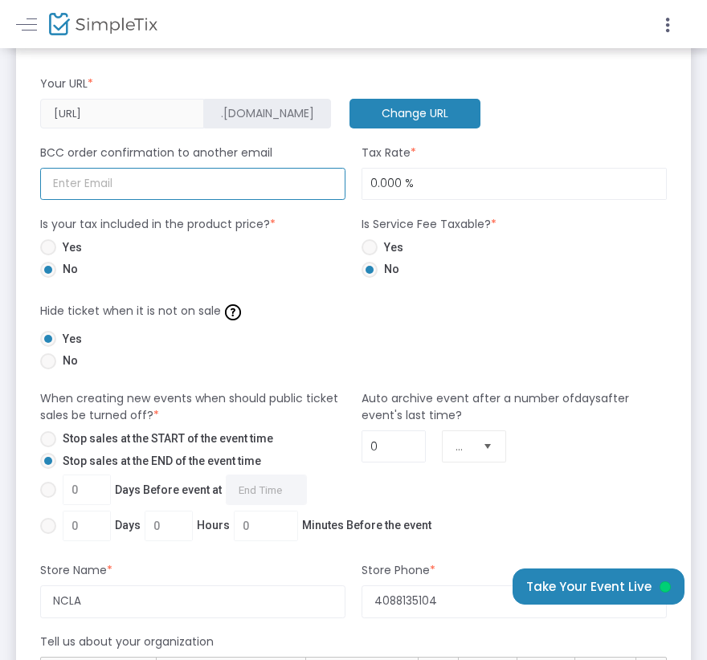 The width and height of the screenshot is (707, 660). I want to click on span: Days, so click(463, 447).